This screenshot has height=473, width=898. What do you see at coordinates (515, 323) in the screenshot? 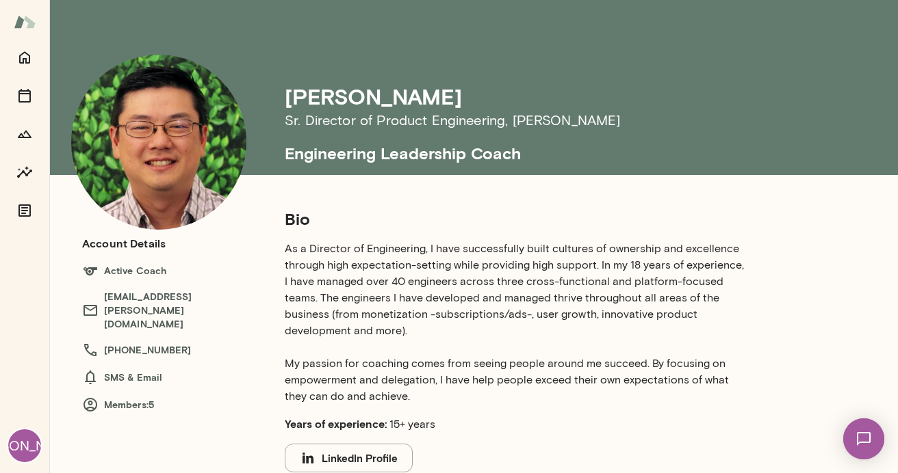
I see `p: As a Director of Engineering, I have successfully built cultures of ownership and excellence thro...` at bounding box center [515, 323].